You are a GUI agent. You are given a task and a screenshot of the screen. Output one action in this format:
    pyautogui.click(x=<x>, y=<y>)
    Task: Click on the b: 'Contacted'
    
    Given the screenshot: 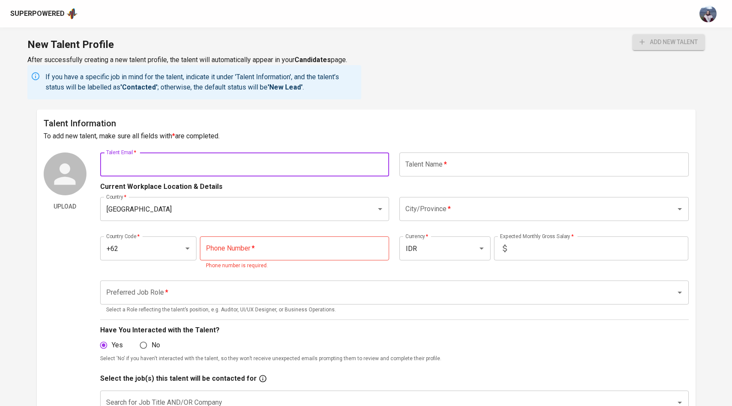 What is the action you would take?
    pyautogui.click(x=139, y=87)
    